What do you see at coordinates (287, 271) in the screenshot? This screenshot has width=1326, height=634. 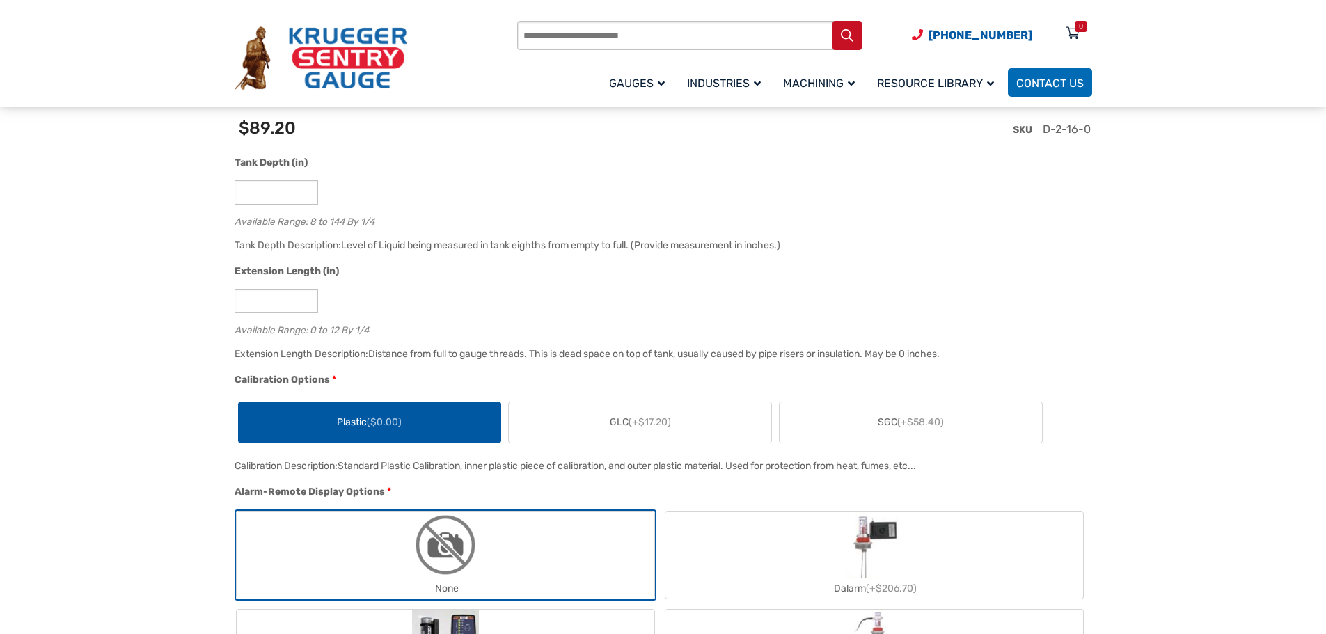 I see `span: Extension Length (in)` at bounding box center [287, 271].